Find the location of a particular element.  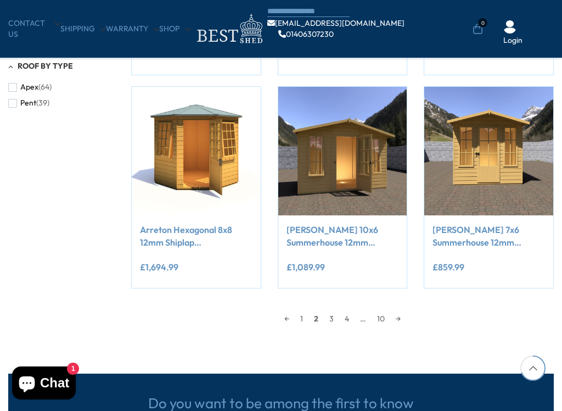

ins: £1,089.99 is located at coordinates (306, 267).